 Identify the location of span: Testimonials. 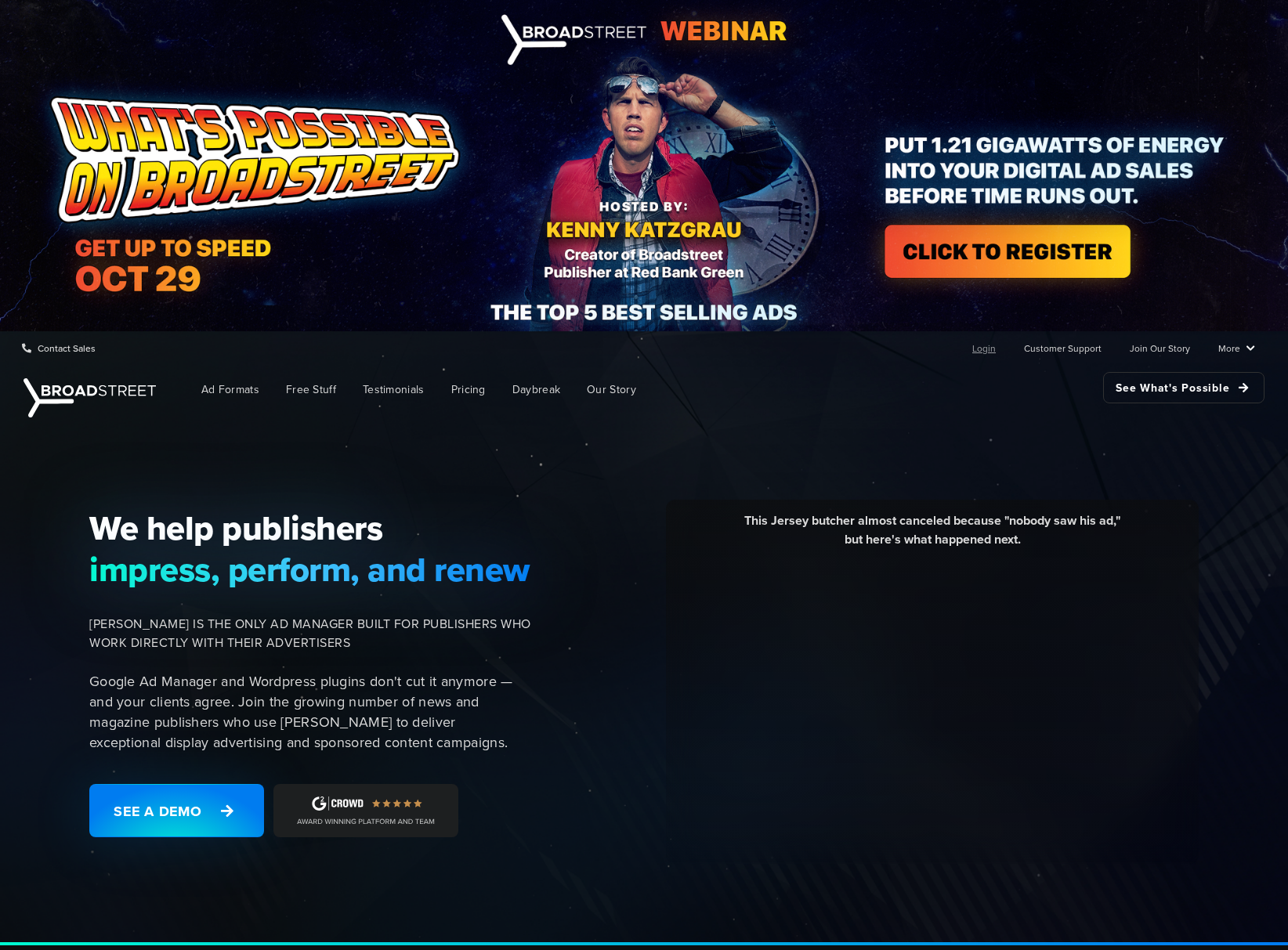
(393, 390).